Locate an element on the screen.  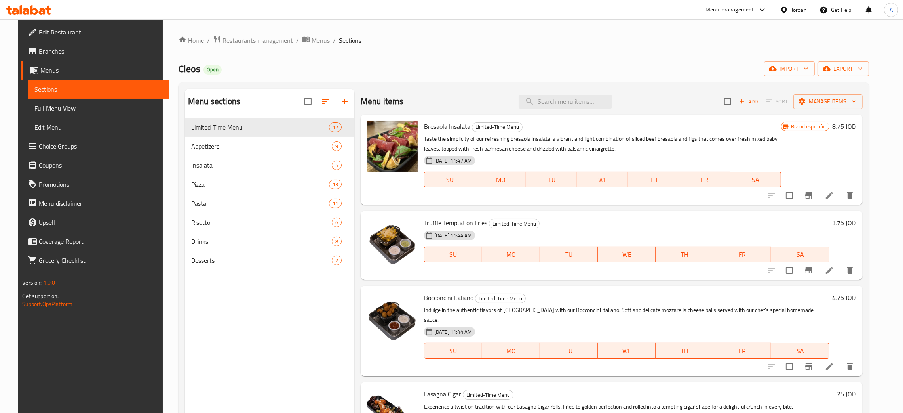
button: FR is located at coordinates (743, 254).